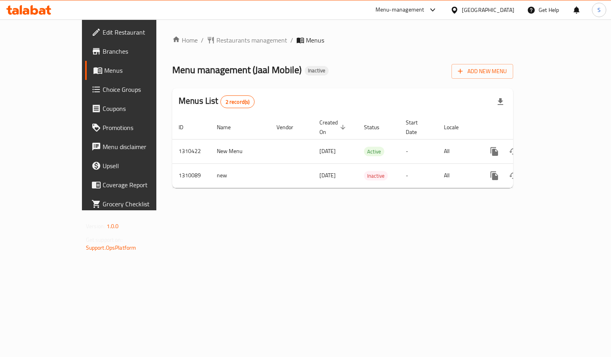  What do you see at coordinates (135, 32) in the screenshot?
I see `a: Edit Restaurant` at bounding box center [135, 32].